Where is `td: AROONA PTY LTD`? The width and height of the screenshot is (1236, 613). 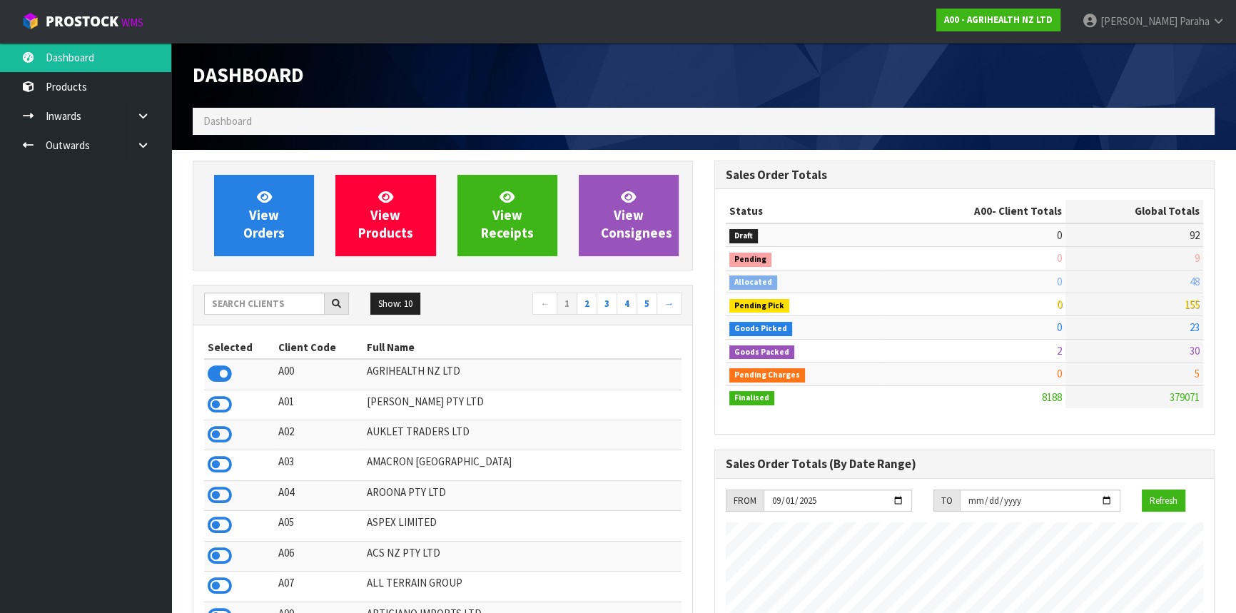
td: AROONA PTY LTD is located at coordinates (522, 495).